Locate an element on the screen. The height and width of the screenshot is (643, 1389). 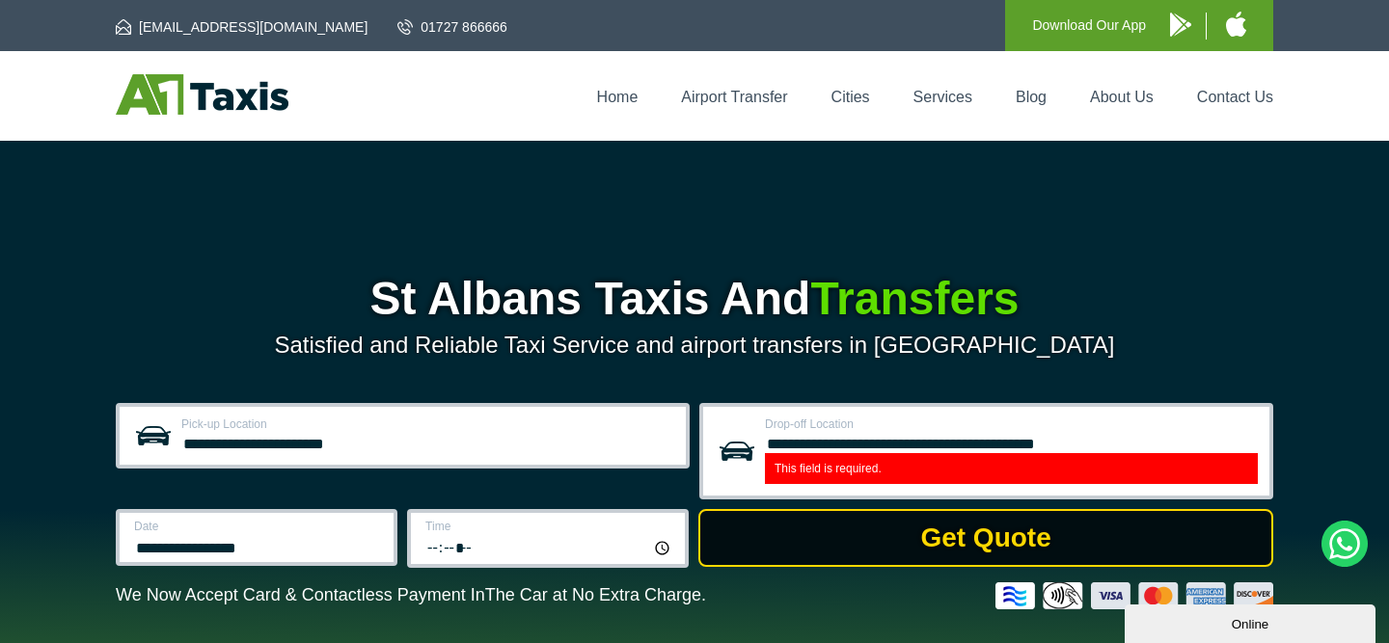
p: We Now Accept Card & Contactless Payment In is located at coordinates (411, 595).